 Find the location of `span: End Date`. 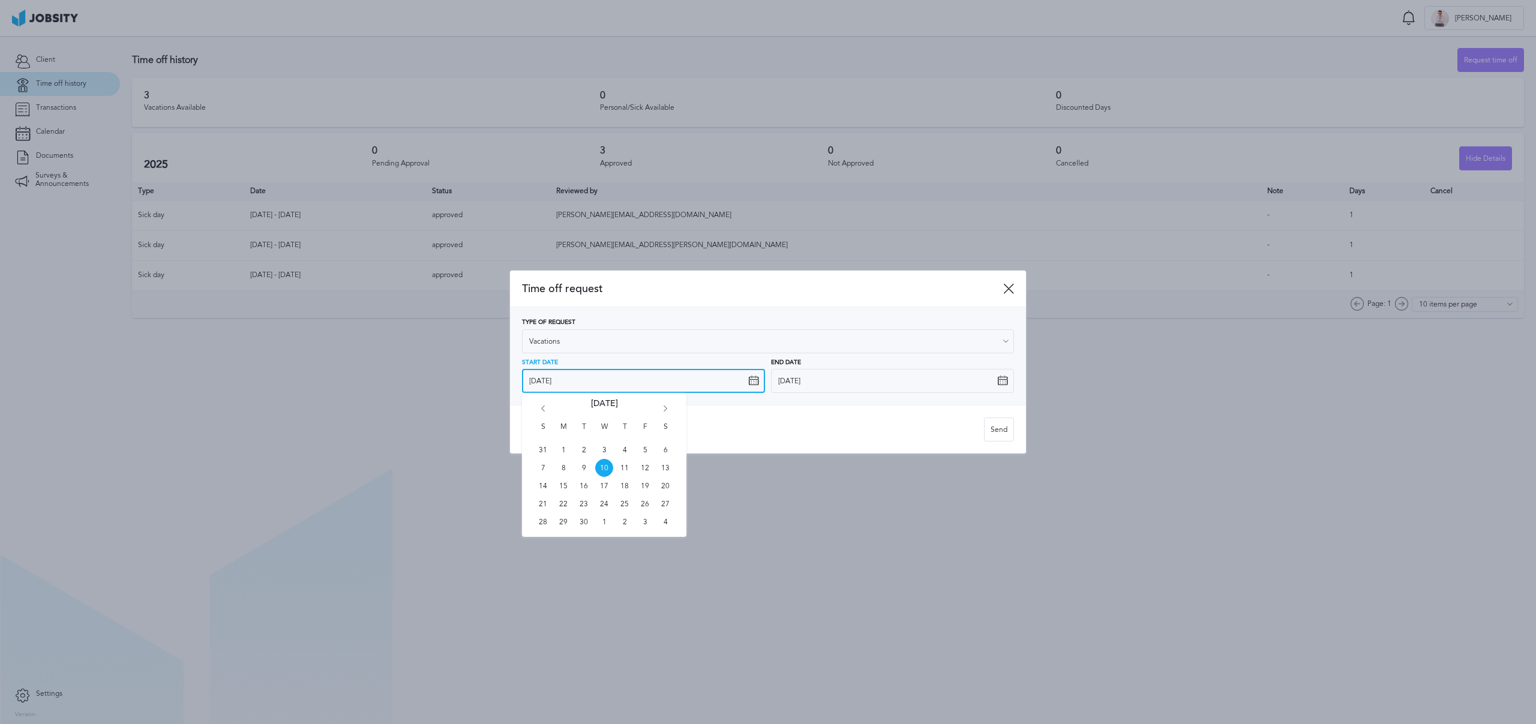

span: End Date is located at coordinates (786, 363).